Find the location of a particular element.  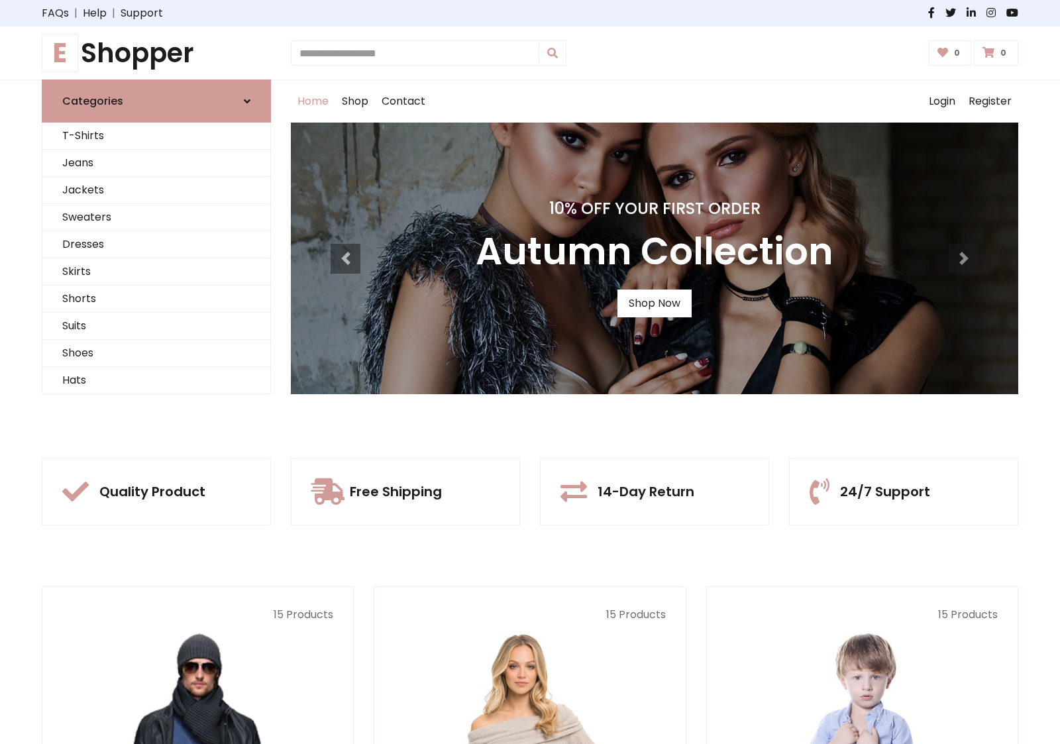

a: Skirts is located at coordinates (156, 272).